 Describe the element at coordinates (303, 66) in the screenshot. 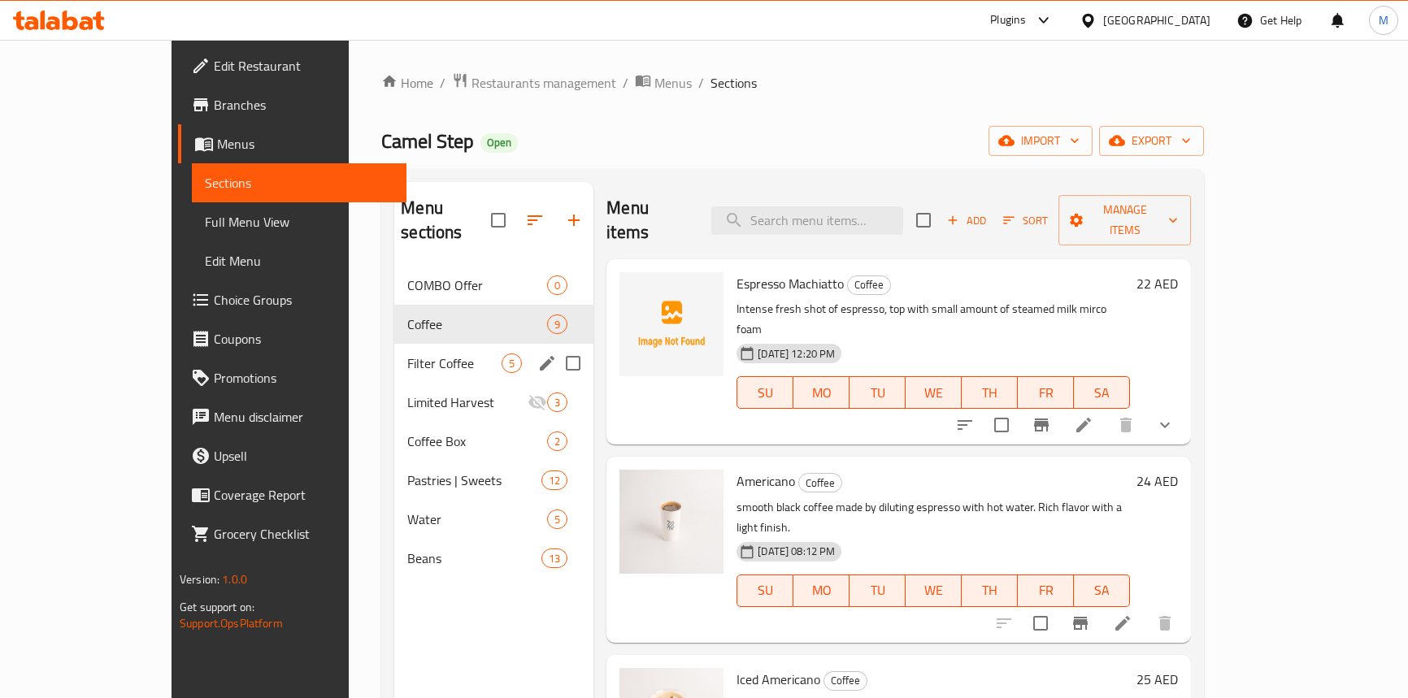

I see `span: Edit Restaurant` at that location.